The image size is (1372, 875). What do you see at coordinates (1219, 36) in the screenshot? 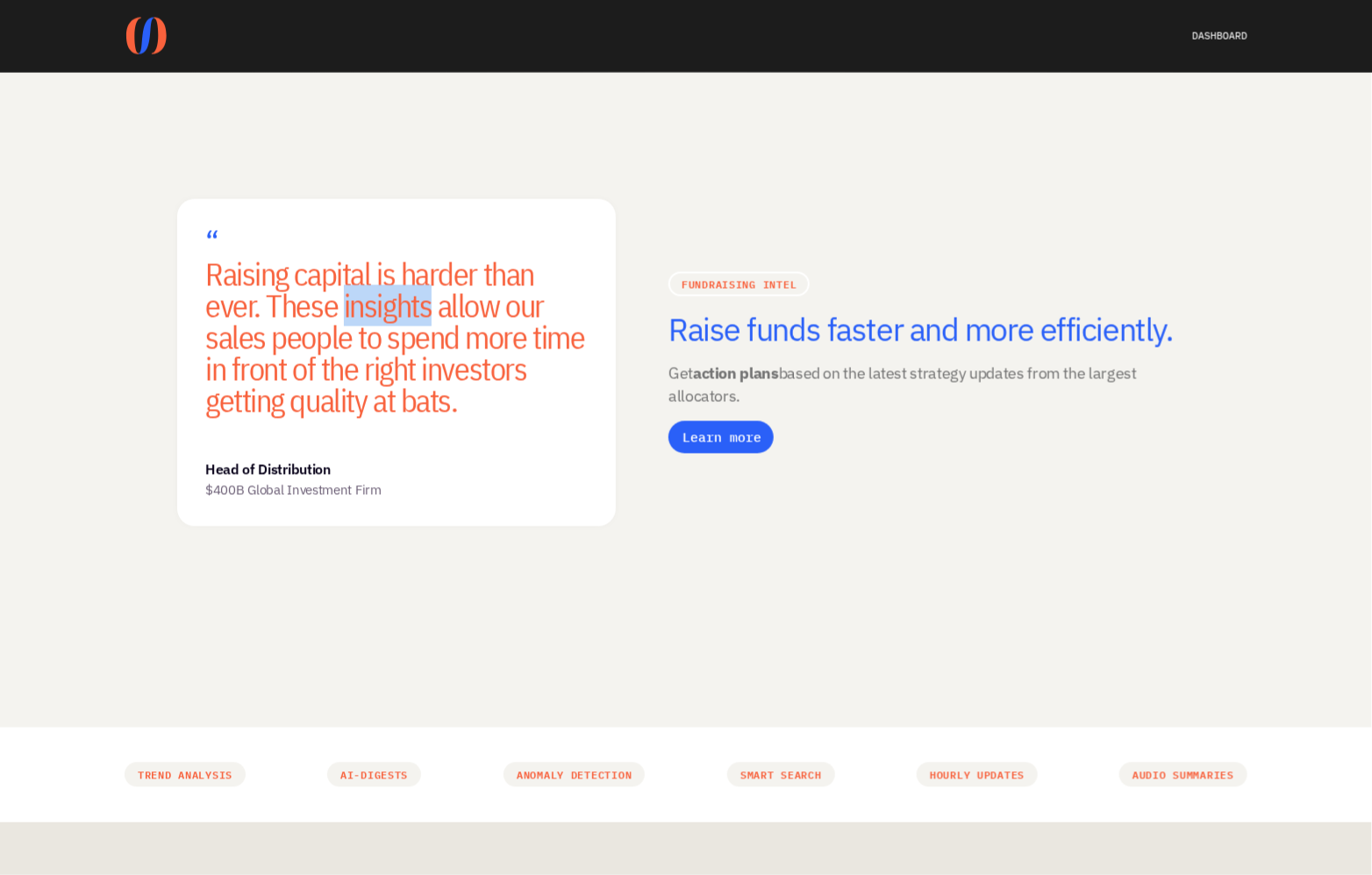
I see `a: DASHBOARD` at bounding box center [1219, 36].